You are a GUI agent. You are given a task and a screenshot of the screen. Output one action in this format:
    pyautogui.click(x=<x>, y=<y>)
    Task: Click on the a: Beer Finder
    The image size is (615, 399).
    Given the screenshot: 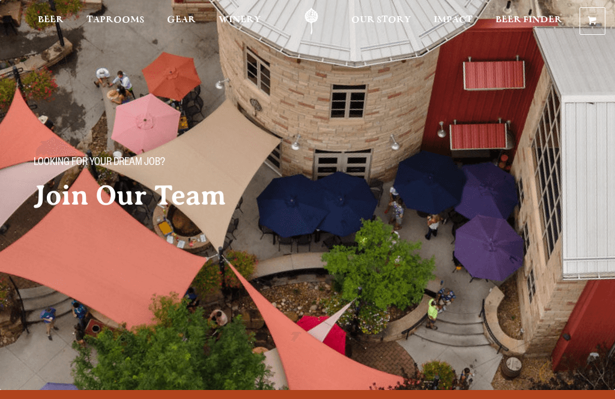 What is the action you would take?
    pyautogui.click(x=528, y=21)
    